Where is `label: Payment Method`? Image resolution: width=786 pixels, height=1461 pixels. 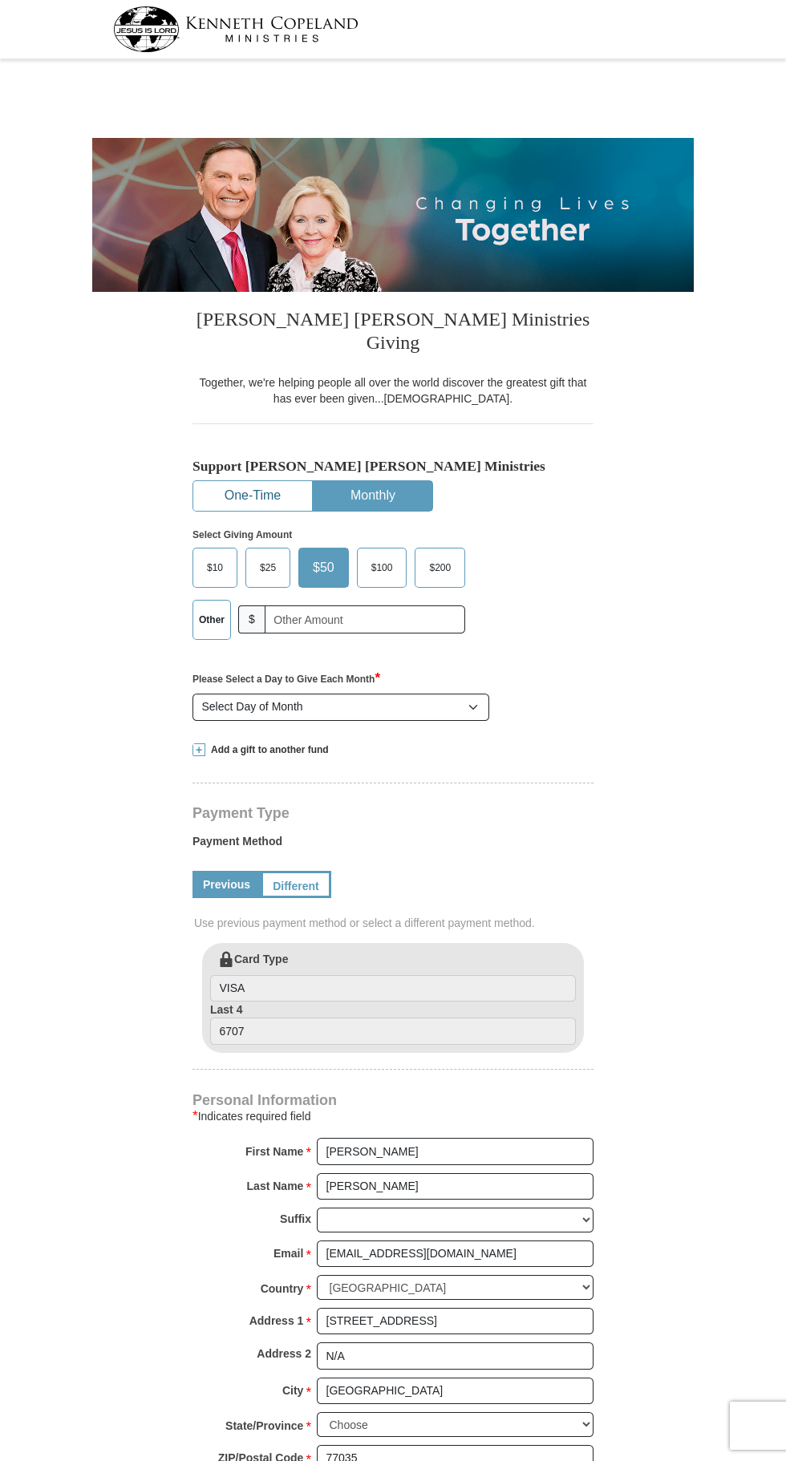 label: Payment Method is located at coordinates (393, 845).